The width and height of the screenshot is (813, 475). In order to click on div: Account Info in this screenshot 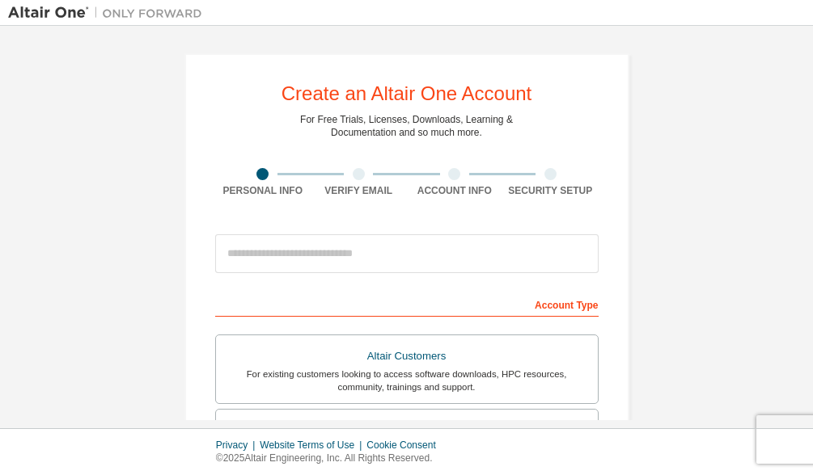, I will do `click(454, 191)`.